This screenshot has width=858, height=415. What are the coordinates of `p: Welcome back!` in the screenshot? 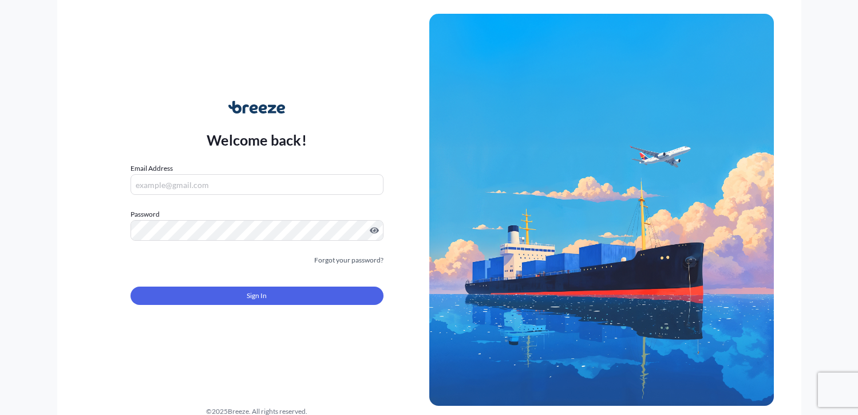 It's located at (256, 140).